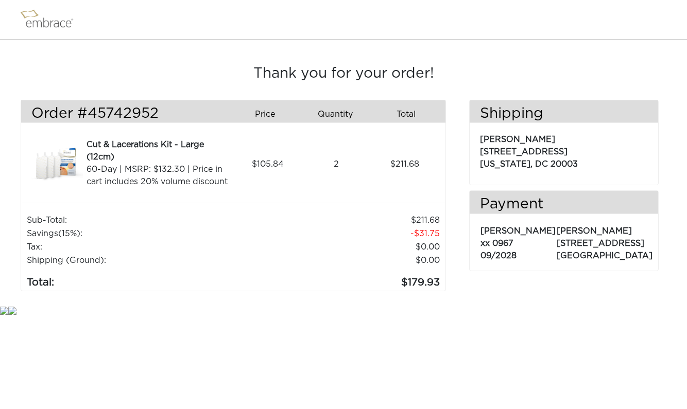  I want to click on img: b8104fea-8da9-11e7-a57a-02e45ca4b85b.jpeg, so click(57, 164).